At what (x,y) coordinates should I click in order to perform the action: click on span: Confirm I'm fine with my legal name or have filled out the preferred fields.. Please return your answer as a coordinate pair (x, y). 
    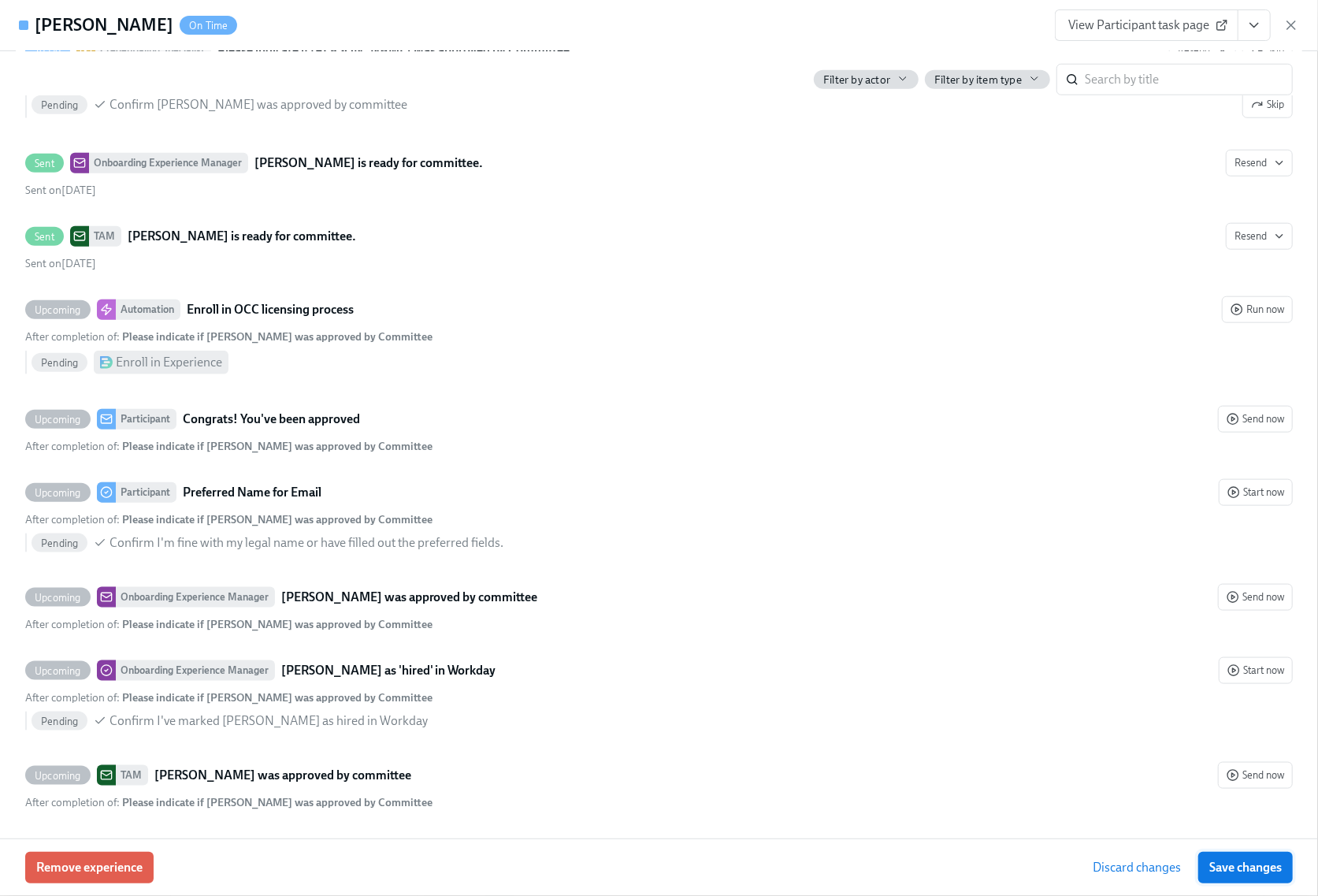
    Looking at the image, I should click on (306, 543).